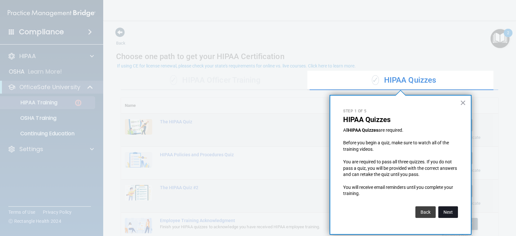 Image resolution: width=516 pixels, height=236 pixels. Describe the element at coordinates (448, 212) in the screenshot. I see `button: Next` at that location.